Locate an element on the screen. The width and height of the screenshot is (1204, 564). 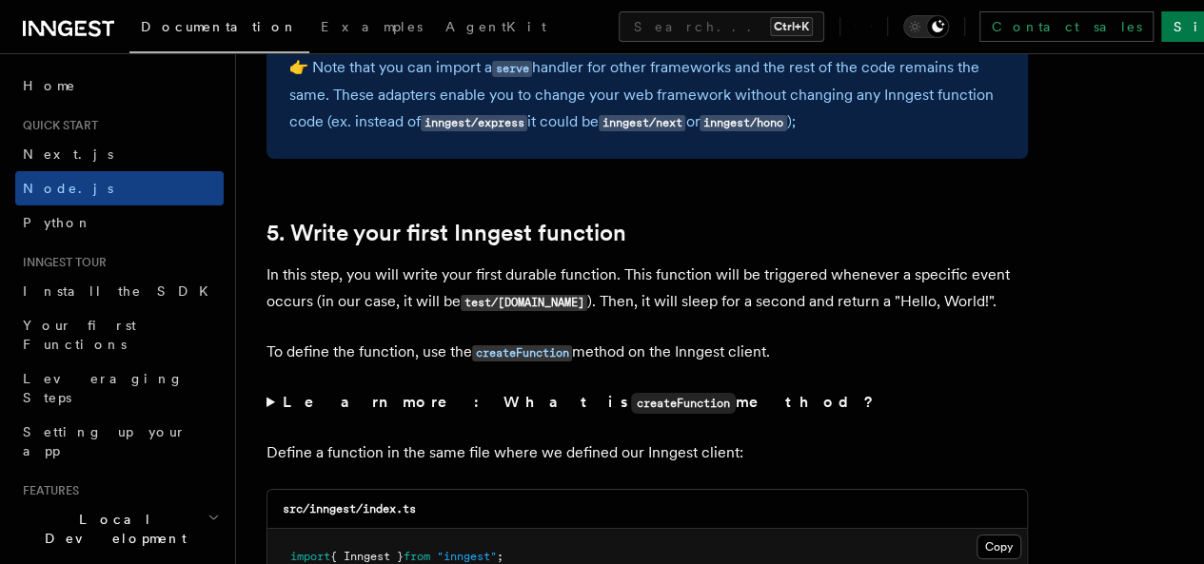
span: Leveraging Steps is located at coordinates (103, 388).